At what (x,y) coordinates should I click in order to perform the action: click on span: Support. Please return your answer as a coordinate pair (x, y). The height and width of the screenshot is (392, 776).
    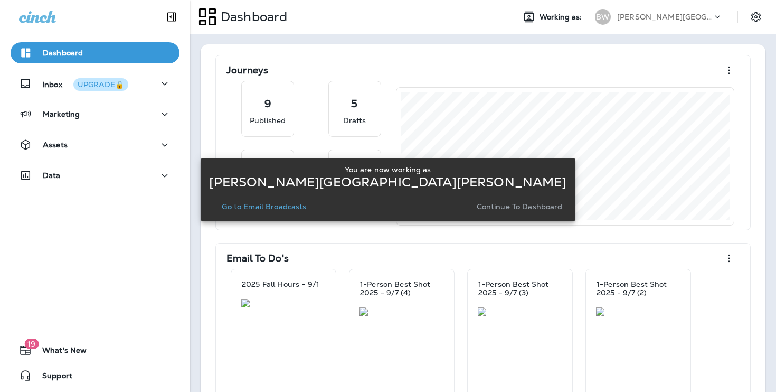
    Looking at the image, I should click on (52, 377).